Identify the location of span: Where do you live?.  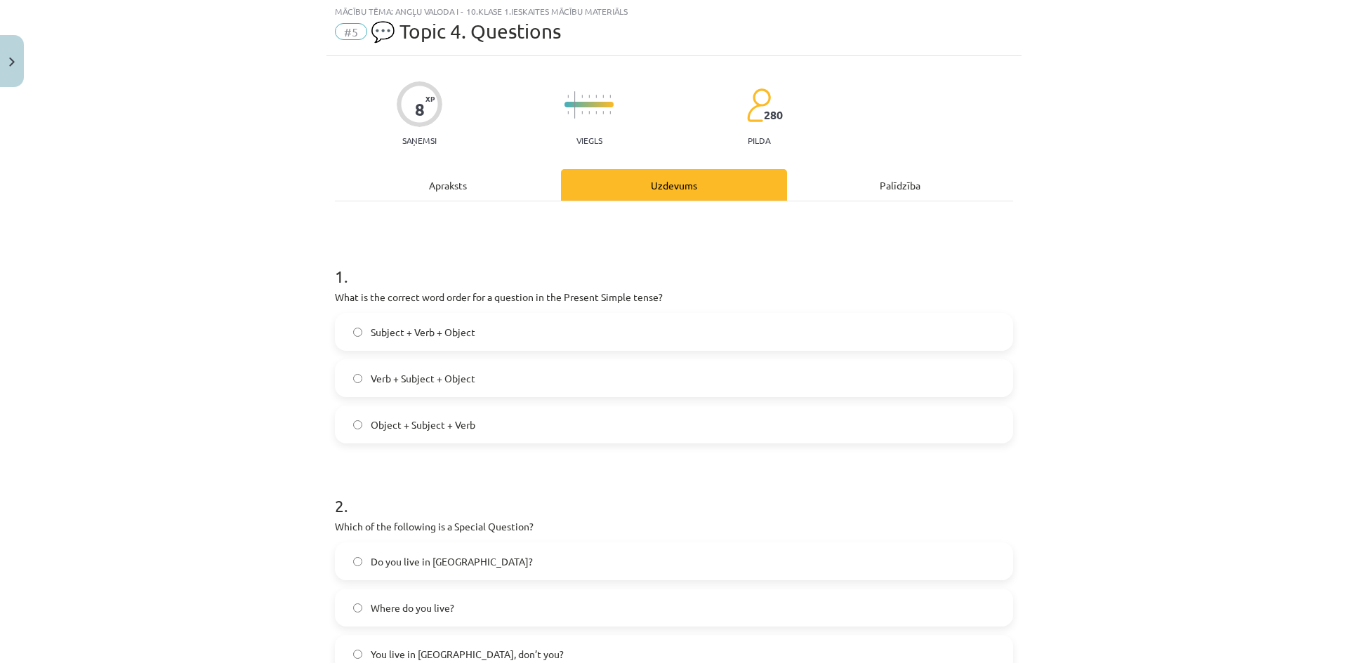
(412, 608).